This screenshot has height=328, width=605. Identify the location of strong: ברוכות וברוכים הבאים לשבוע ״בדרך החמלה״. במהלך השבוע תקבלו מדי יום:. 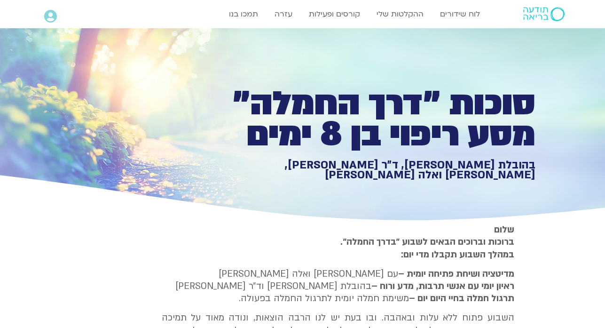
(427, 248).